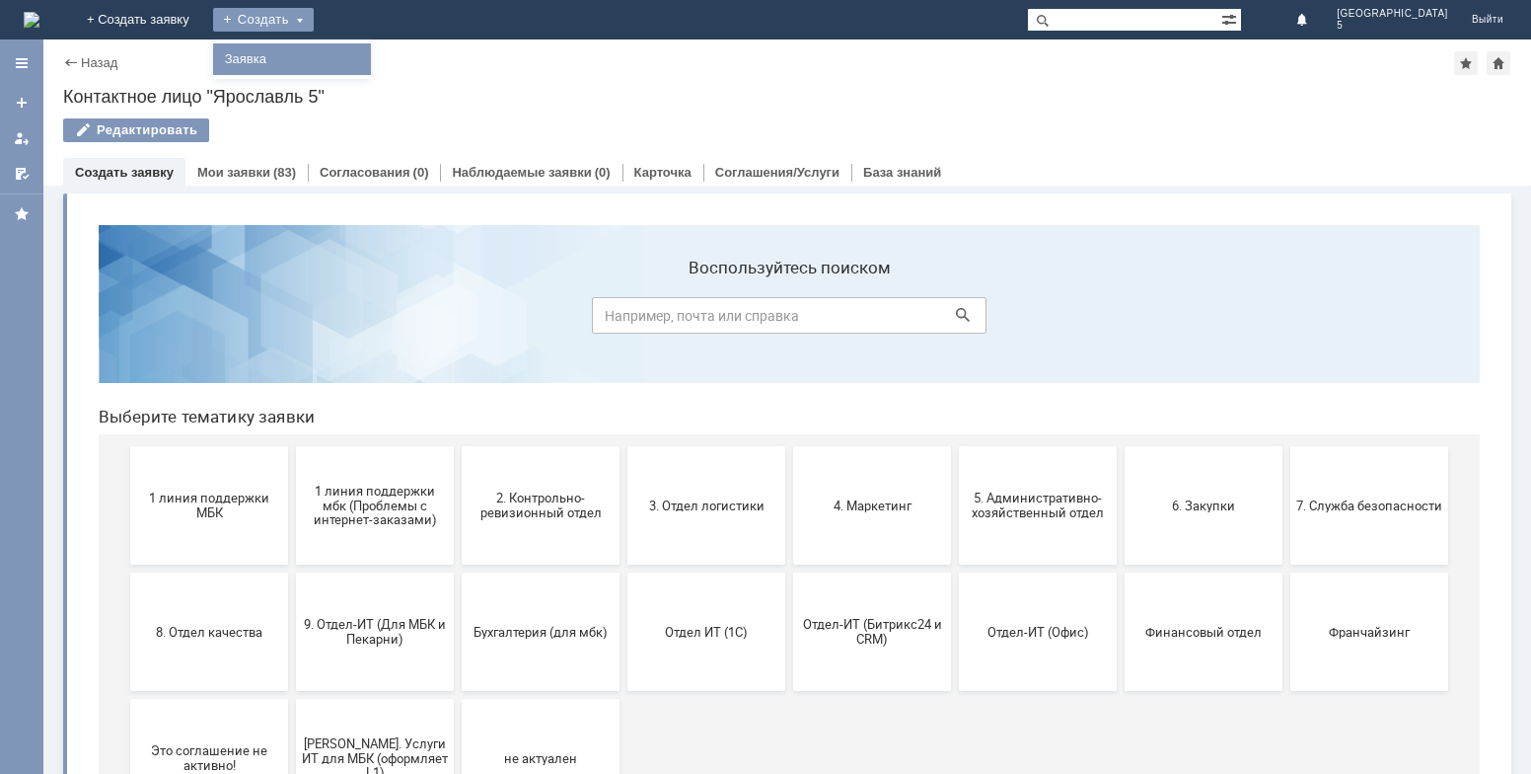  What do you see at coordinates (1466, 63) in the screenshot?
I see `div: Добавить в избранное` at bounding box center [1466, 63].